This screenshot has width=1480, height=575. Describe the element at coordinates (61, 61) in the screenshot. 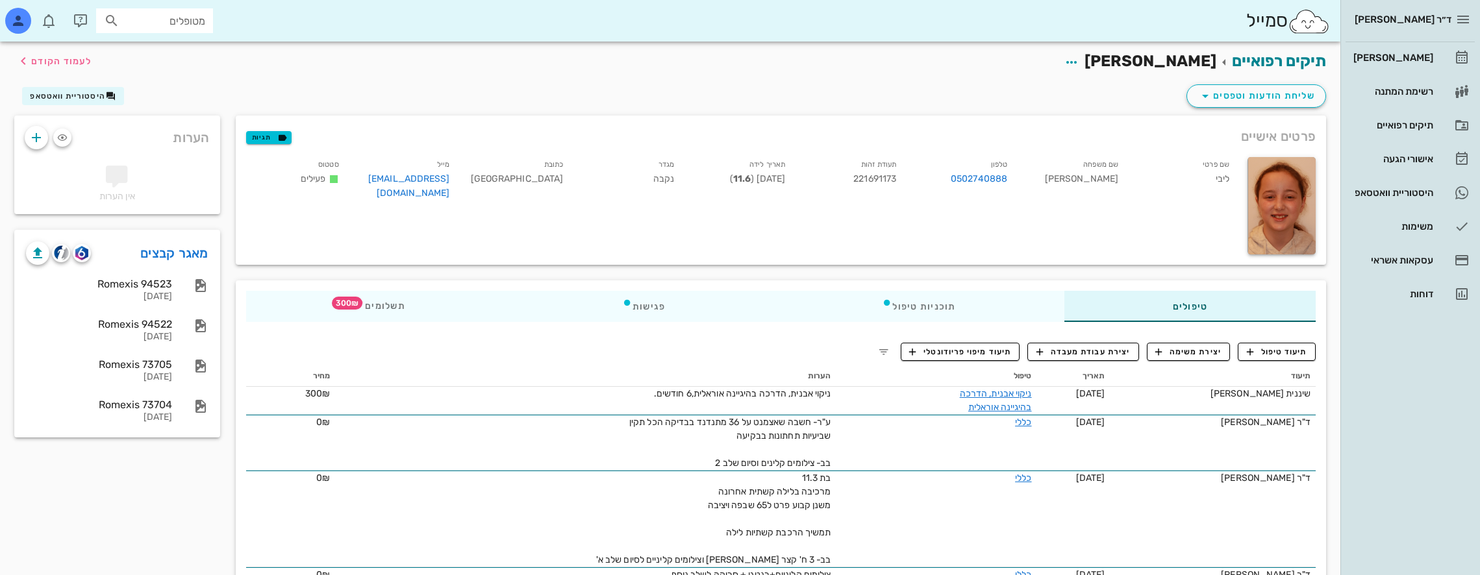

I see `span: לעמוד הקודם` at that location.